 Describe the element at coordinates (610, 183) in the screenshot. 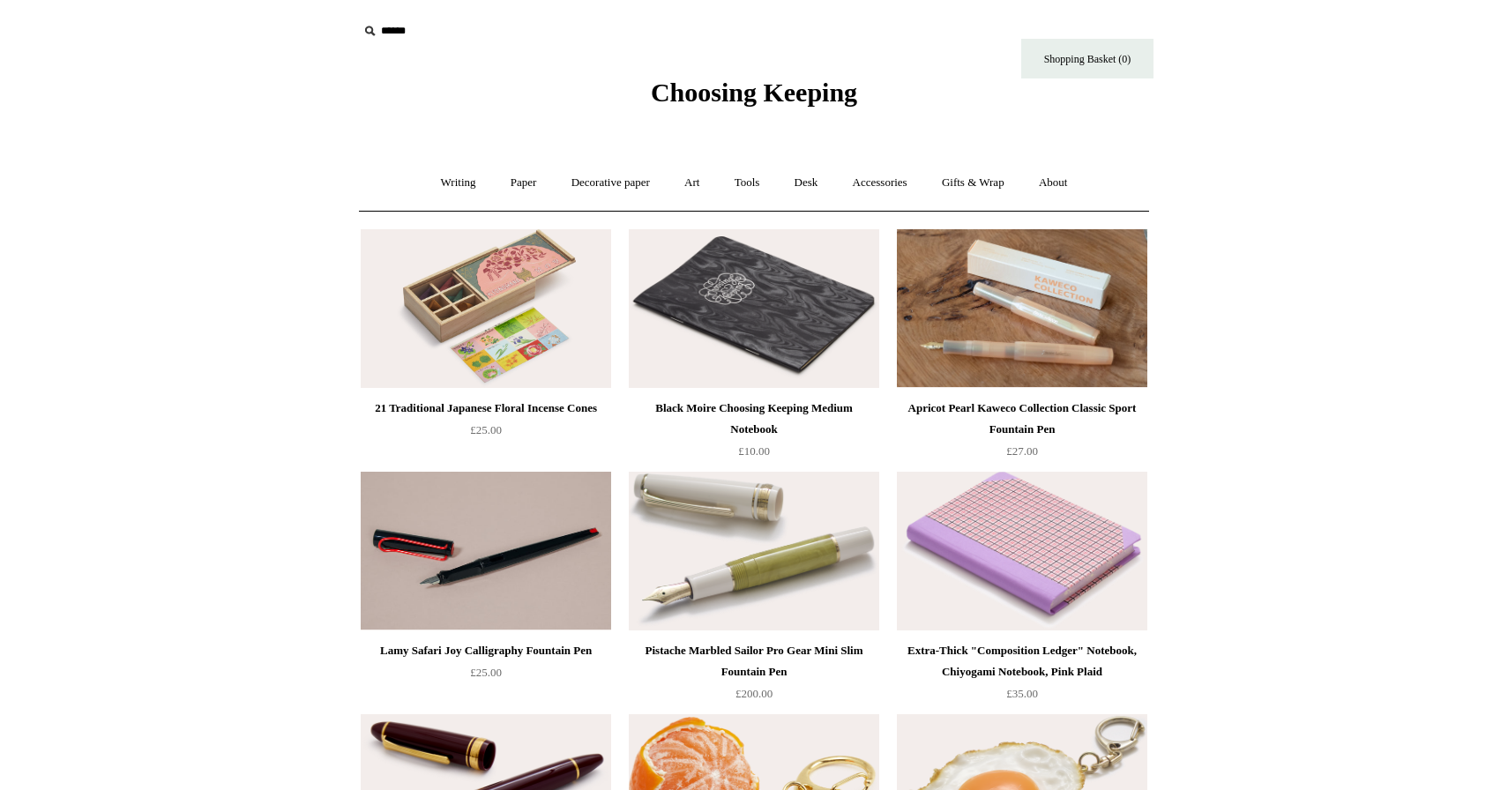

I see `a: Decorative paper` at that location.